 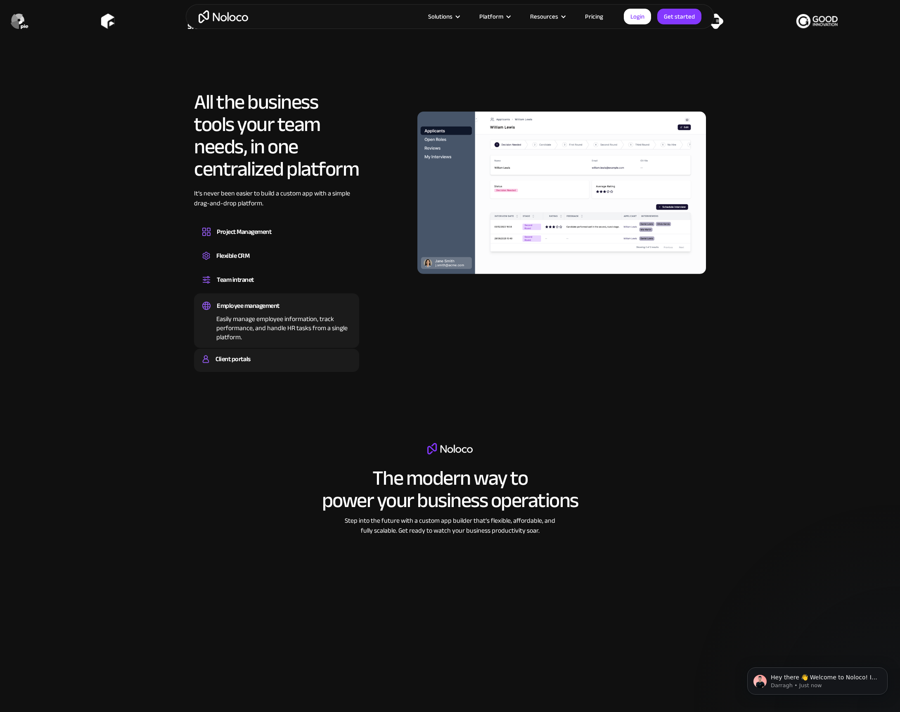 What do you see at coordinates (277, 366) in the screenshot?
I see `div: Build a secure, fully-branded, and personalized client portal that lets your customers self-serve.` at bounding box center [277, 366].